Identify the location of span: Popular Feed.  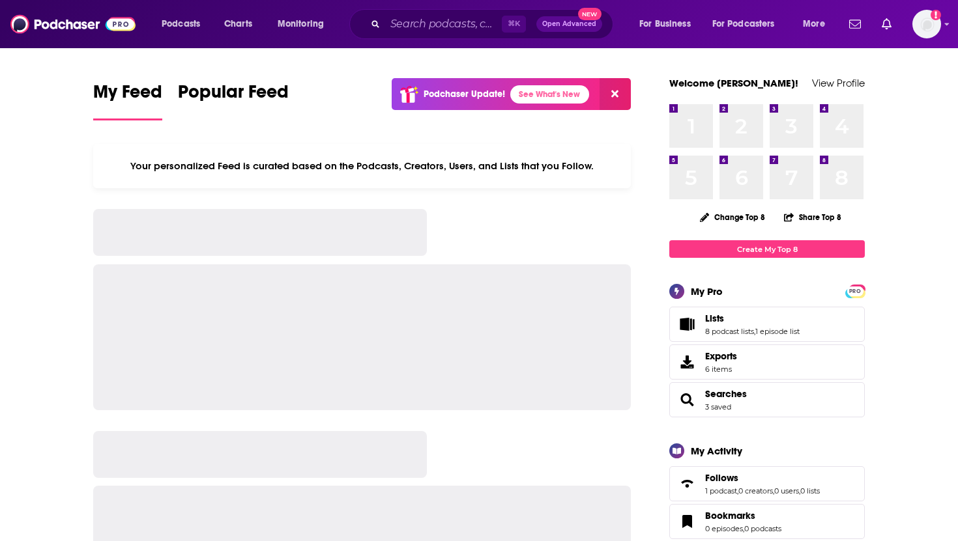
(233, 96).